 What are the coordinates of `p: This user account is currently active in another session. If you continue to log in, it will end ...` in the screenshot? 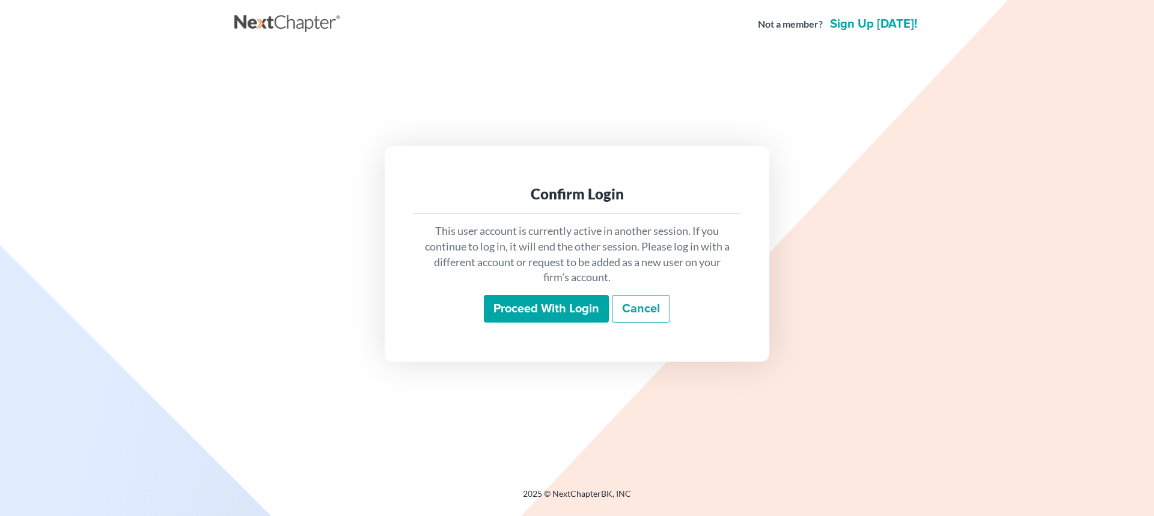 It's located at (577, 254).